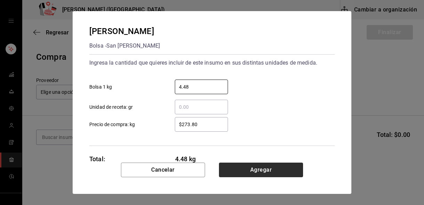  Describe the element at coordinates (111, 107) in the screenshot. I see `span: Unidad de receta: gr` at that location.